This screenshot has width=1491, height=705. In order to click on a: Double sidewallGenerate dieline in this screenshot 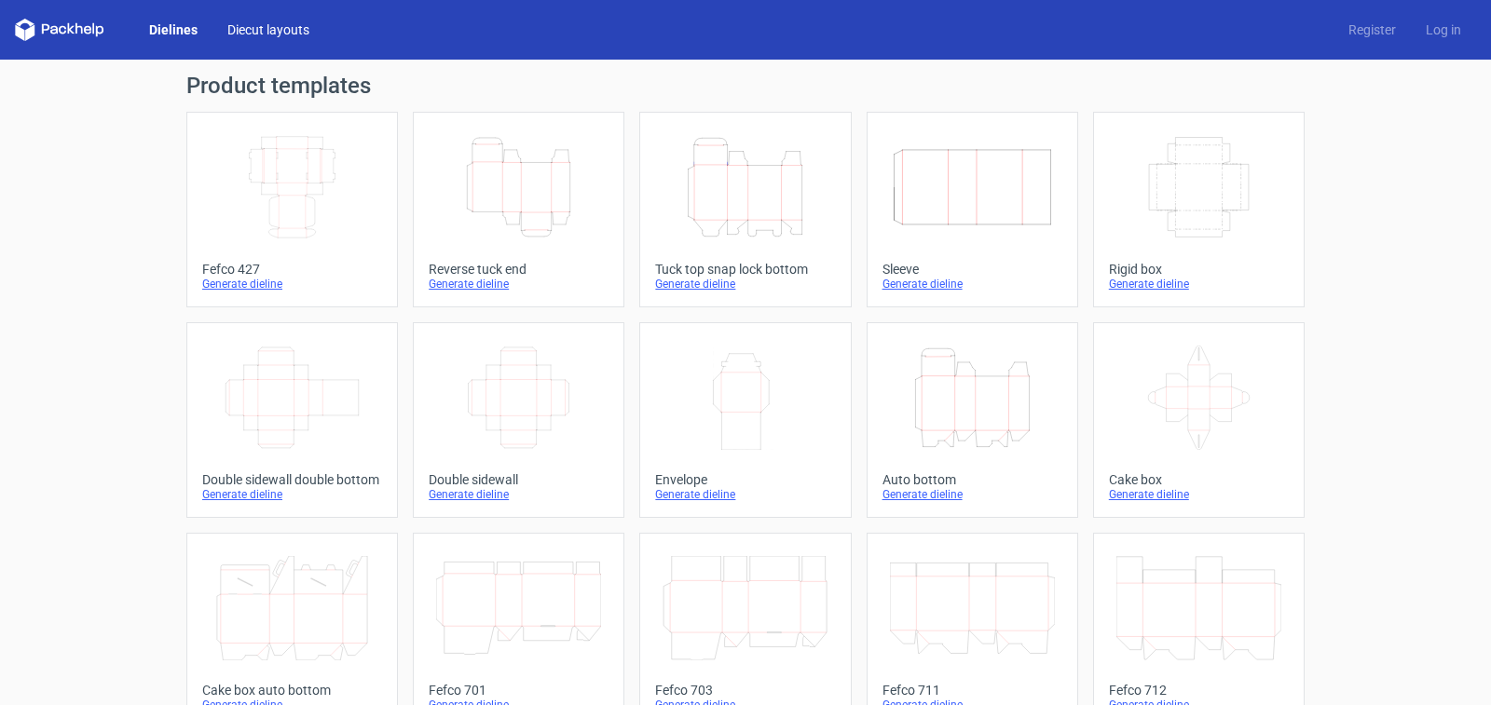, I will do `click(518, 420)`.